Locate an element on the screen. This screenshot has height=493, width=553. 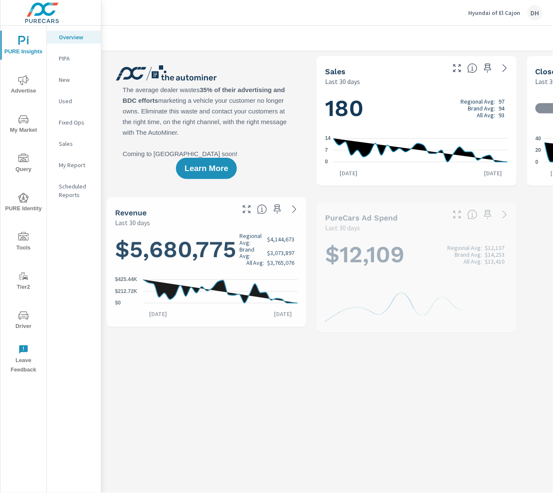
div: PIPA is located at coordinates (74, 58).